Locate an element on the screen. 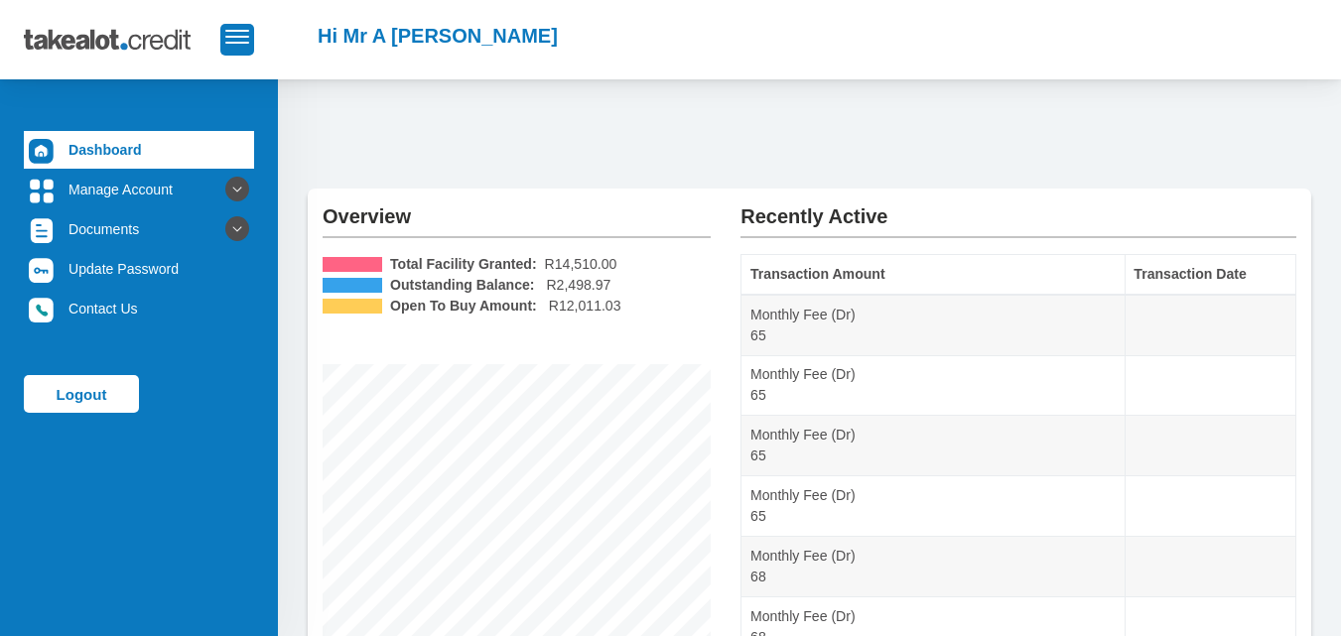  th: Transaction Amount is located at coordinates (933, 275).